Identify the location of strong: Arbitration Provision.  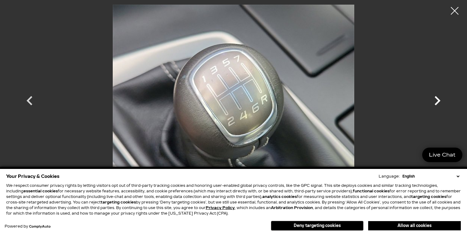
(292, 208).